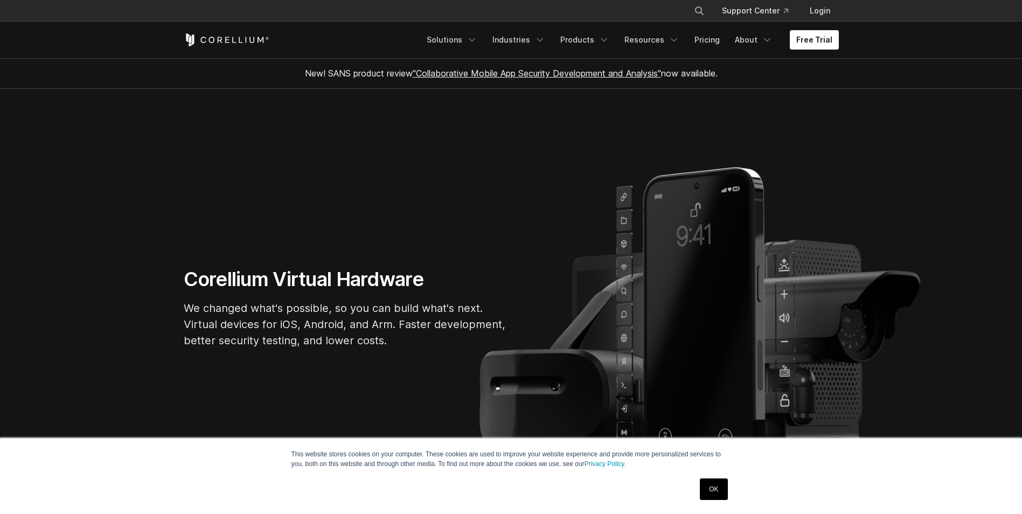 This screenshot has width=1022, height=514. I want to click on a: Support Center, so click(755, 11).